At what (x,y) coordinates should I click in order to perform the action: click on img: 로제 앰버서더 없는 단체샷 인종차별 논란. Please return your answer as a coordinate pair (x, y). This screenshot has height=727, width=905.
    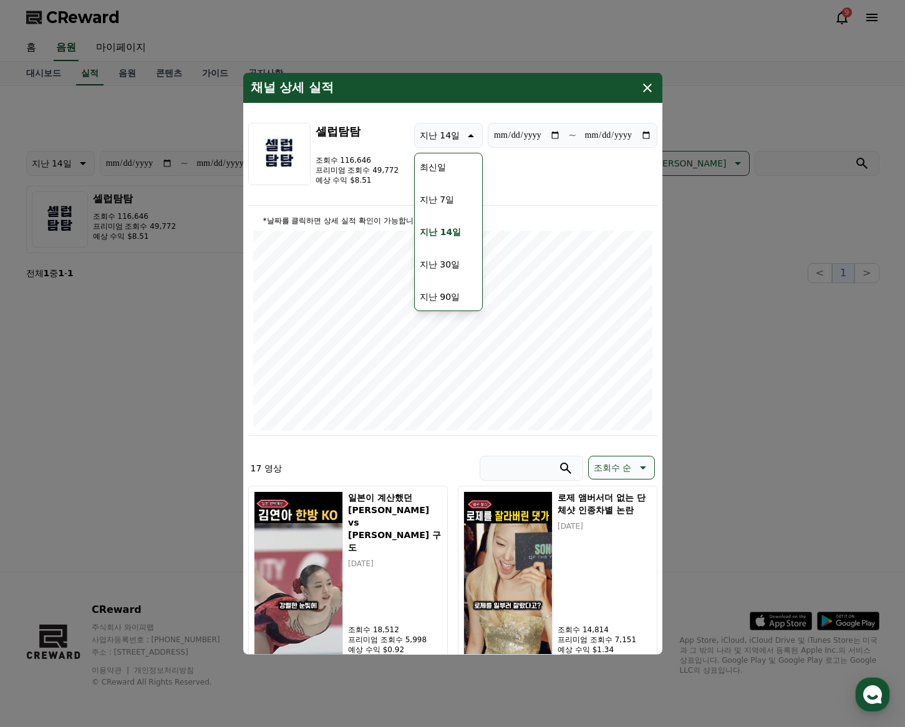
    Looking at the image, I should click on (508, 573).